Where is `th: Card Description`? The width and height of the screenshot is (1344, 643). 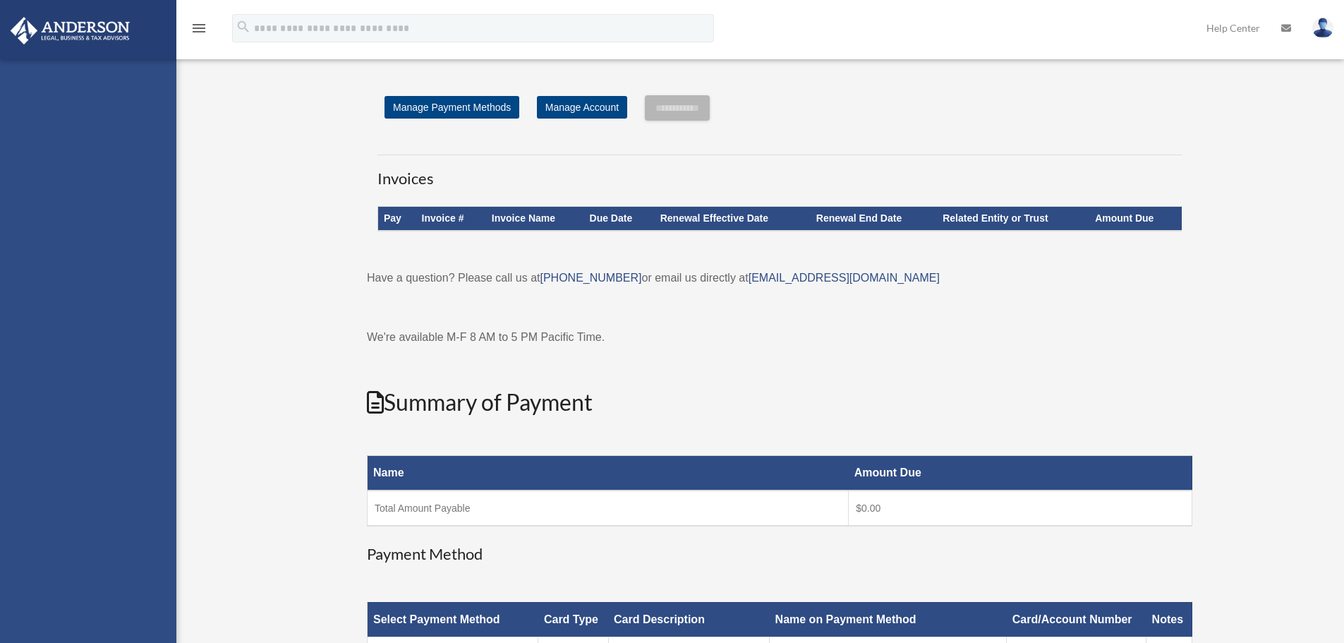
th: Card Description is located at coordinates (688, 619).